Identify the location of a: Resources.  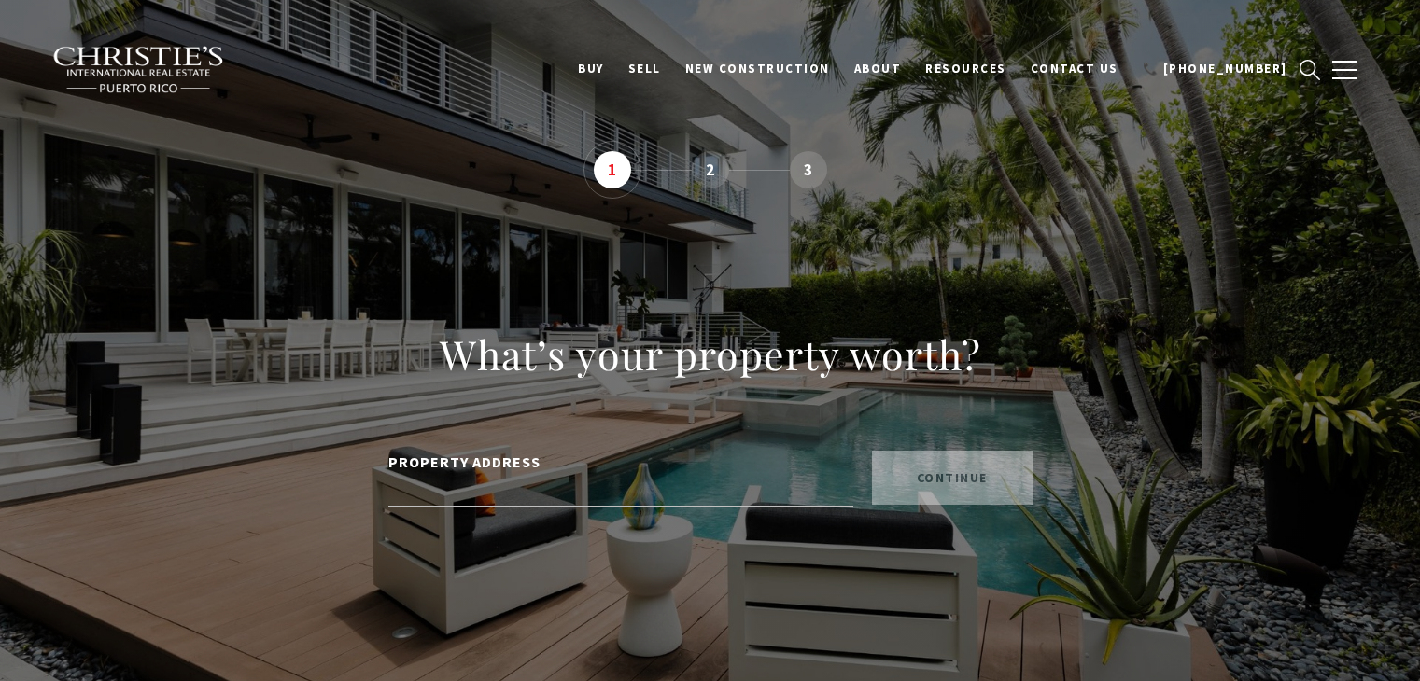
(965, 69).